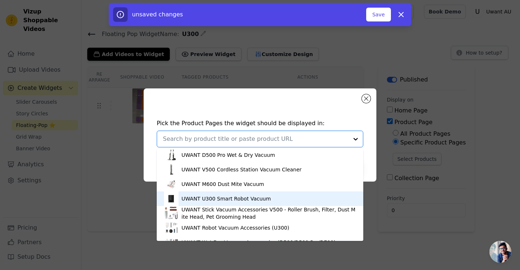  Describe the element at coordinates (260, 123) in the screenshot. I see `h4: Pick the Product Pages the widget should be displayed in:` at that location.